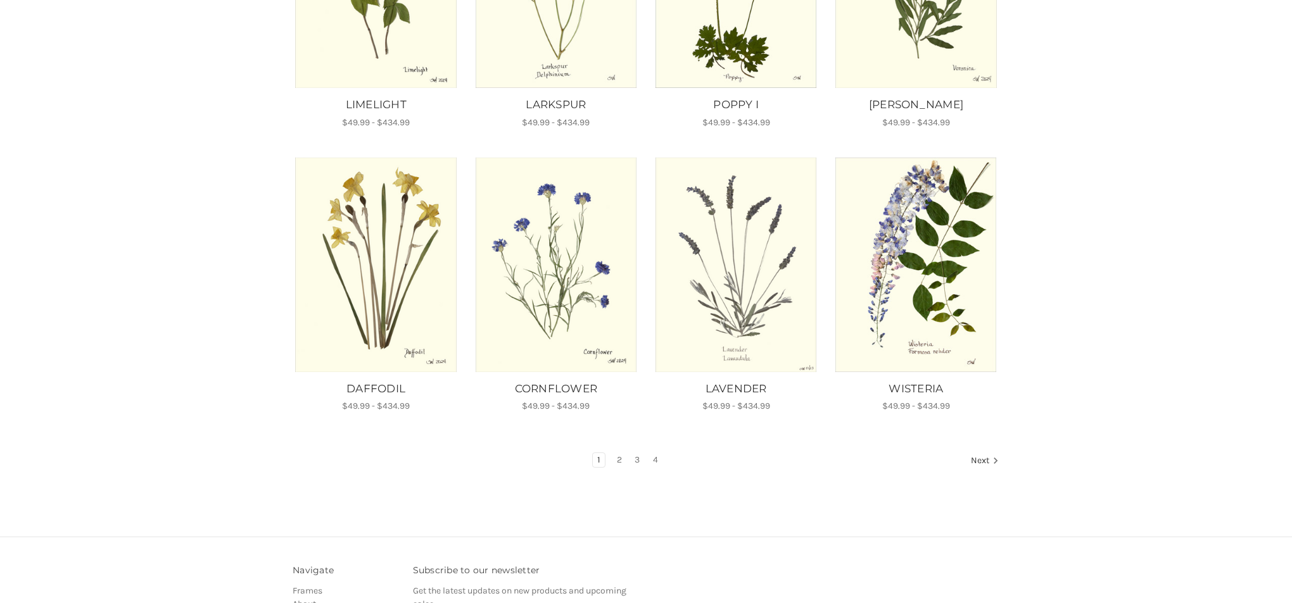 The image size is (1292, 603). Describe the element at coordinates (655, 460) in the screenshot. I see `a: Page 4 of 4` at that location.